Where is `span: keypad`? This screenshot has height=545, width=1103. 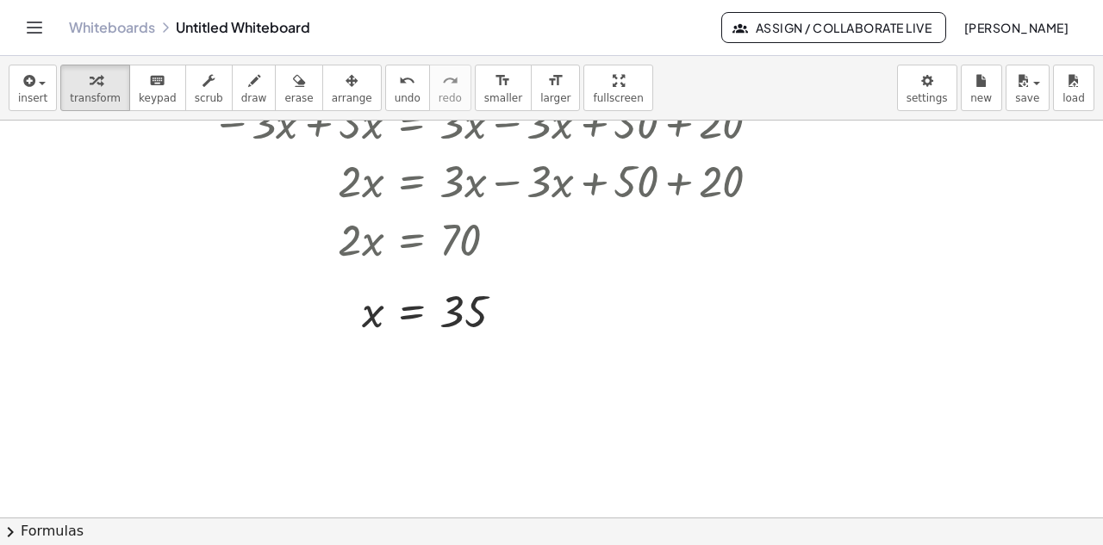 span: keypad is located at coordinates (158, 98).